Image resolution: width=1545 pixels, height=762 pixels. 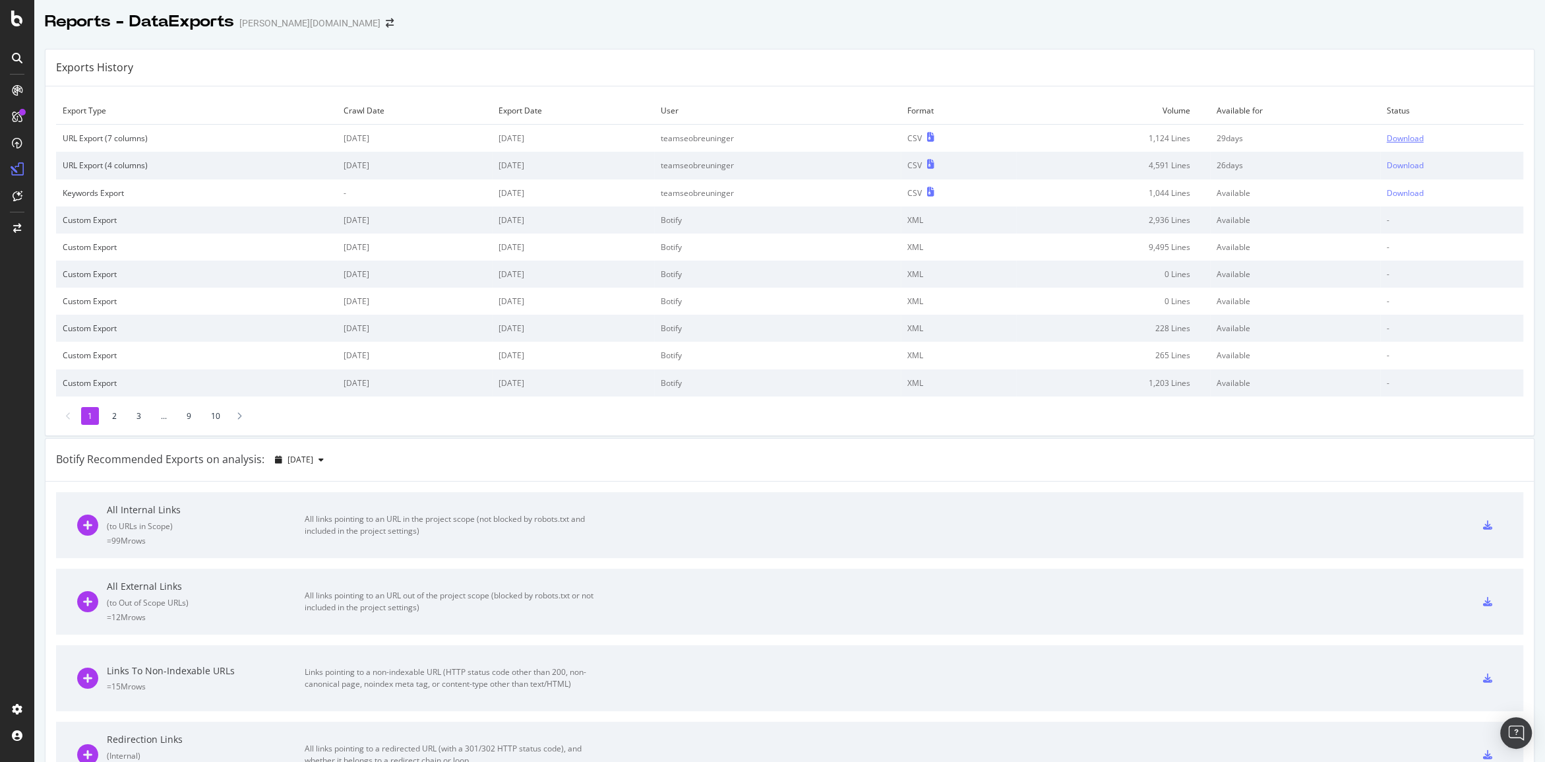 What do you see at coordinates (1295, 138) in the screenshot?
I see `td: 29 days` at bounding box center [1295, 138].